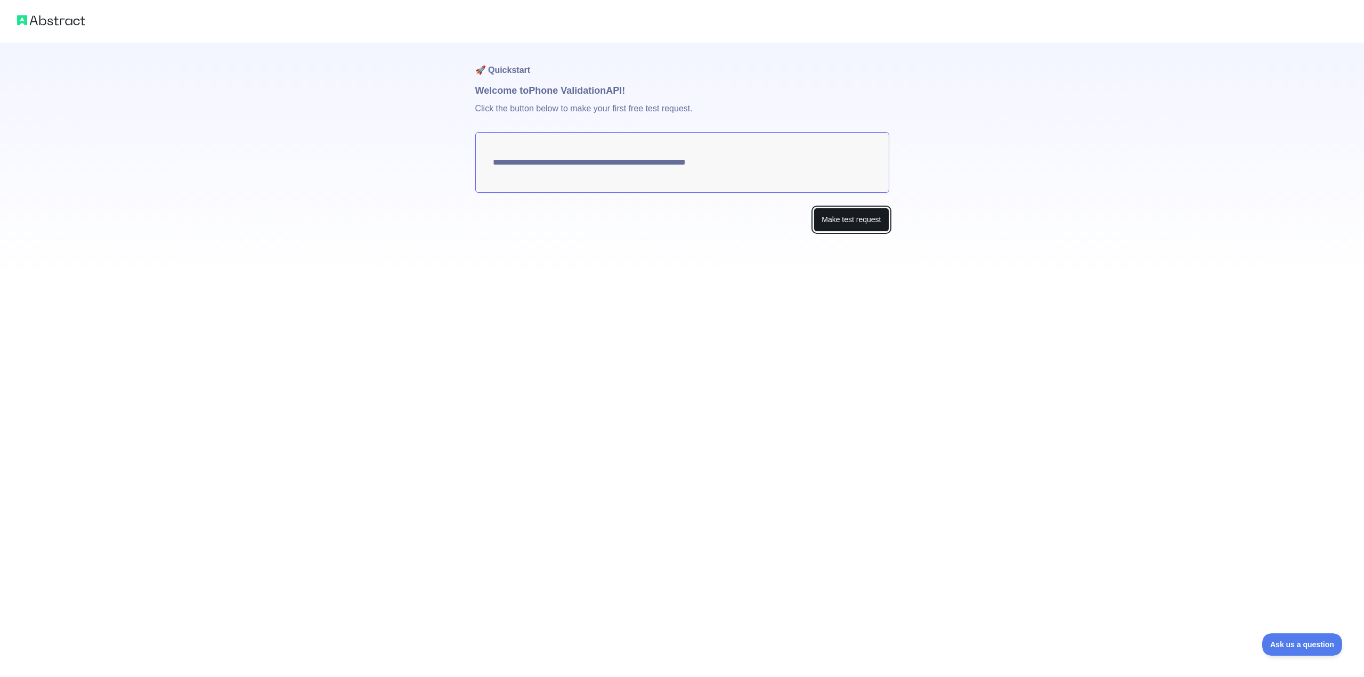 This screenshot has width=1364, height=677. What do you see at coordinates (682, 115) in the screenshot?
I see `p: Click the button below to make your first free test request.` at bounding box center [682, 115].